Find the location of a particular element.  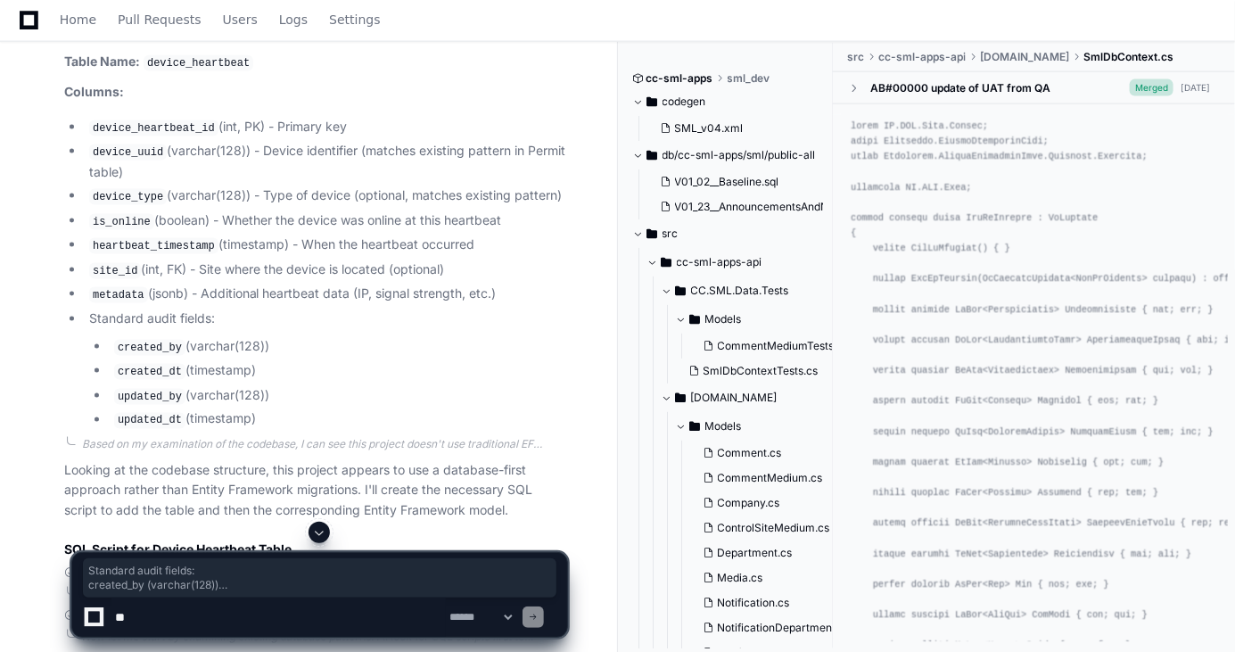

li: (varchar(128)) - Type of device (optional, matches existing pattern) is located at coordinates (325, 196).